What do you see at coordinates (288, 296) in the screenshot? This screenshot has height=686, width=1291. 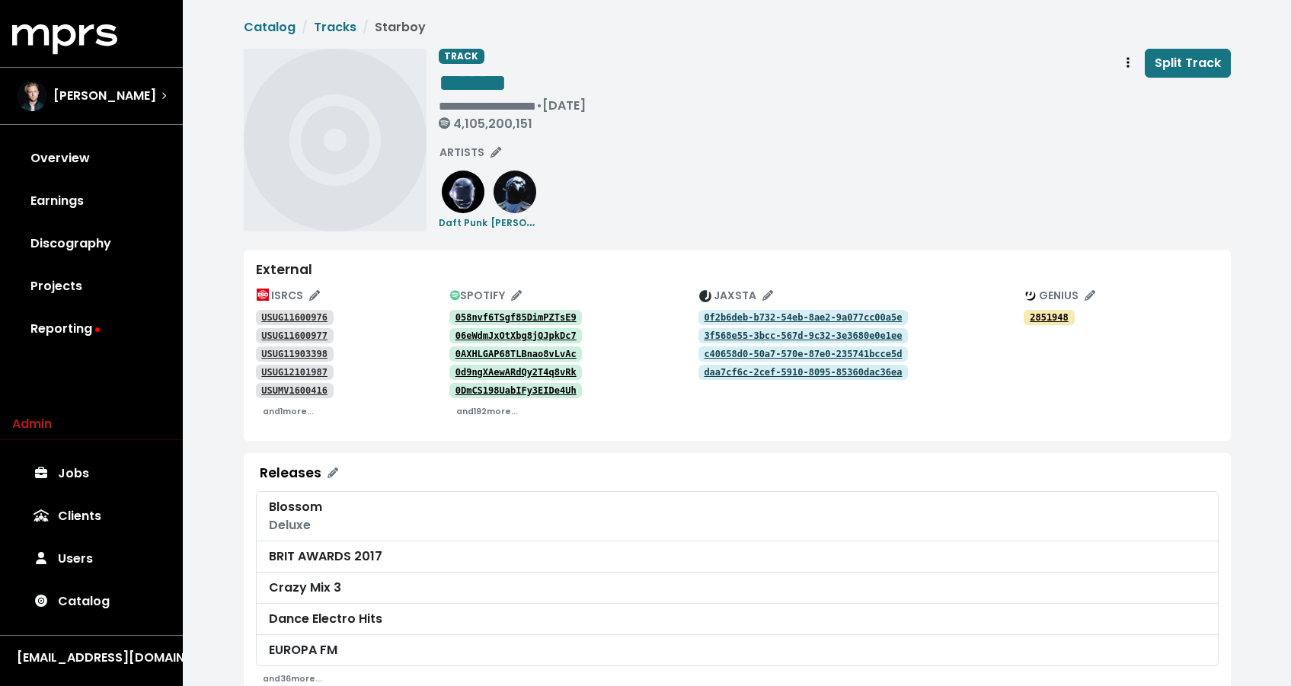 I see `button: Edit ISRC mappings for this track` at bounding box center [288, 296].